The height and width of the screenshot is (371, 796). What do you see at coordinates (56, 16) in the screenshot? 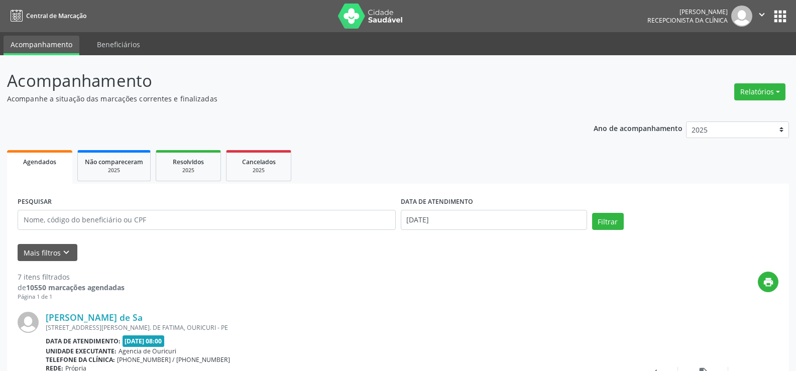
I see `span: Central de Marcação` at bounding box center [56, 16].